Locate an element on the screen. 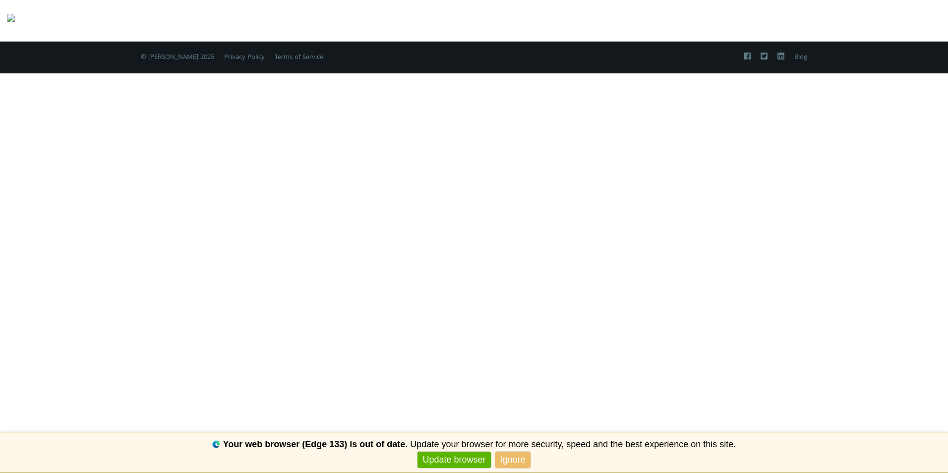 This screenshot has height=473, width=948. a: Blog is located at coordinates (801, 58).